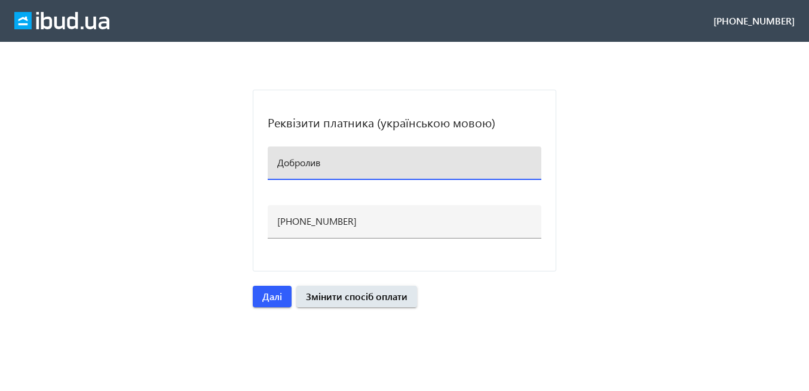 The width and height of the screenshot is (809, 391). I want to click on button: Далі, so click(272, 296).